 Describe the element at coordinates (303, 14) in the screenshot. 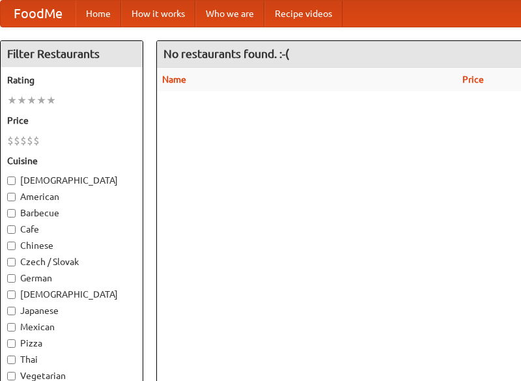

I see `a: Recipe videos` at that location.